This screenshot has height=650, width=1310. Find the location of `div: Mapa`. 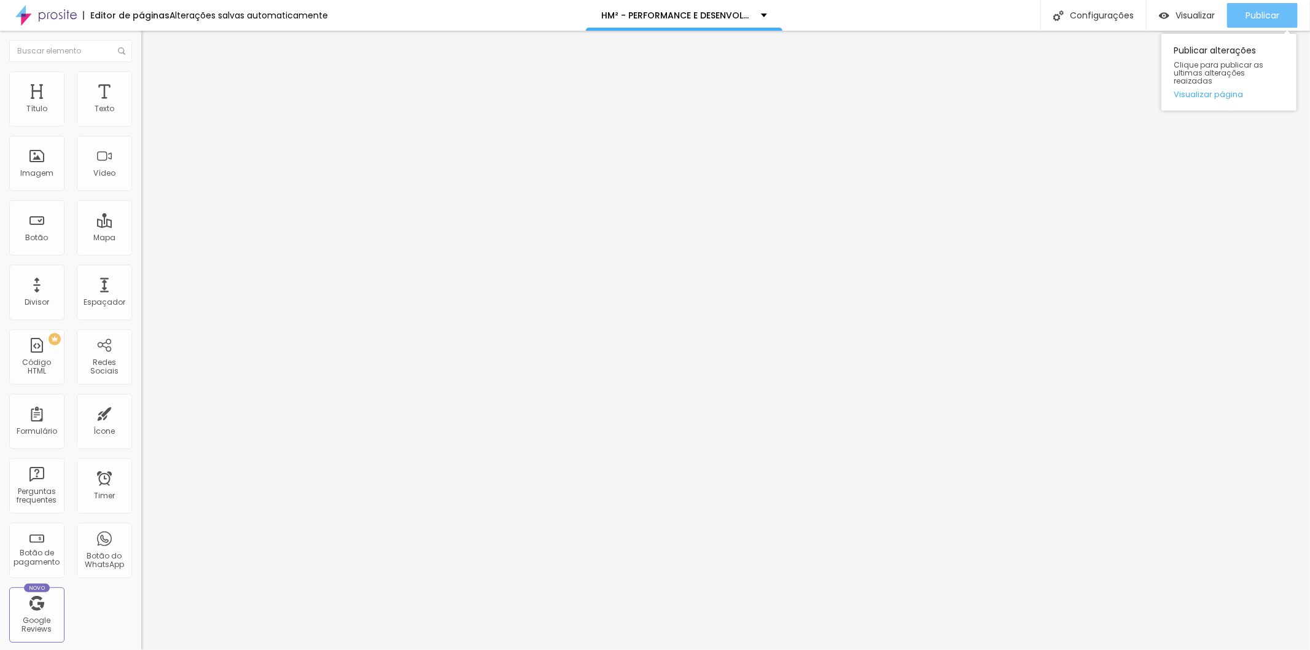

div: Mapa is located at coordinates (104, 238).